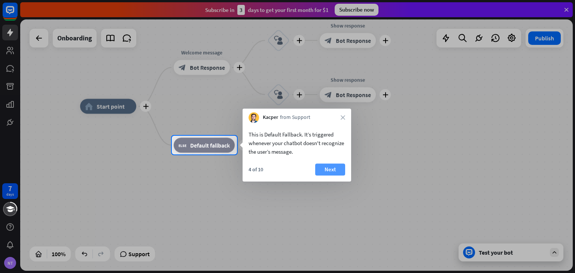 The image size is (575, 273). Describe the element at coordinates (210, 145) in the screenshot. I see `span: Default fallback` at that location.